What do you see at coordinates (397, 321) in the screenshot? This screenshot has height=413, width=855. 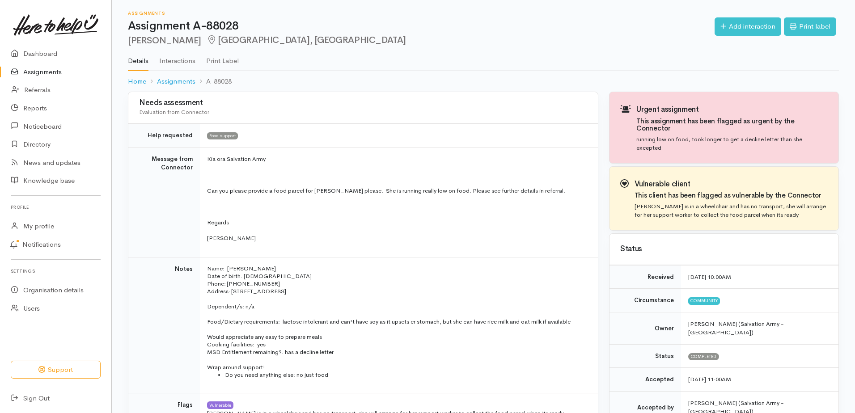 I see `p: Food/Dietary requirements: lactose intolerant and can't have soy as it upsets er stomach, but she...` at bounding box center [397, 321].